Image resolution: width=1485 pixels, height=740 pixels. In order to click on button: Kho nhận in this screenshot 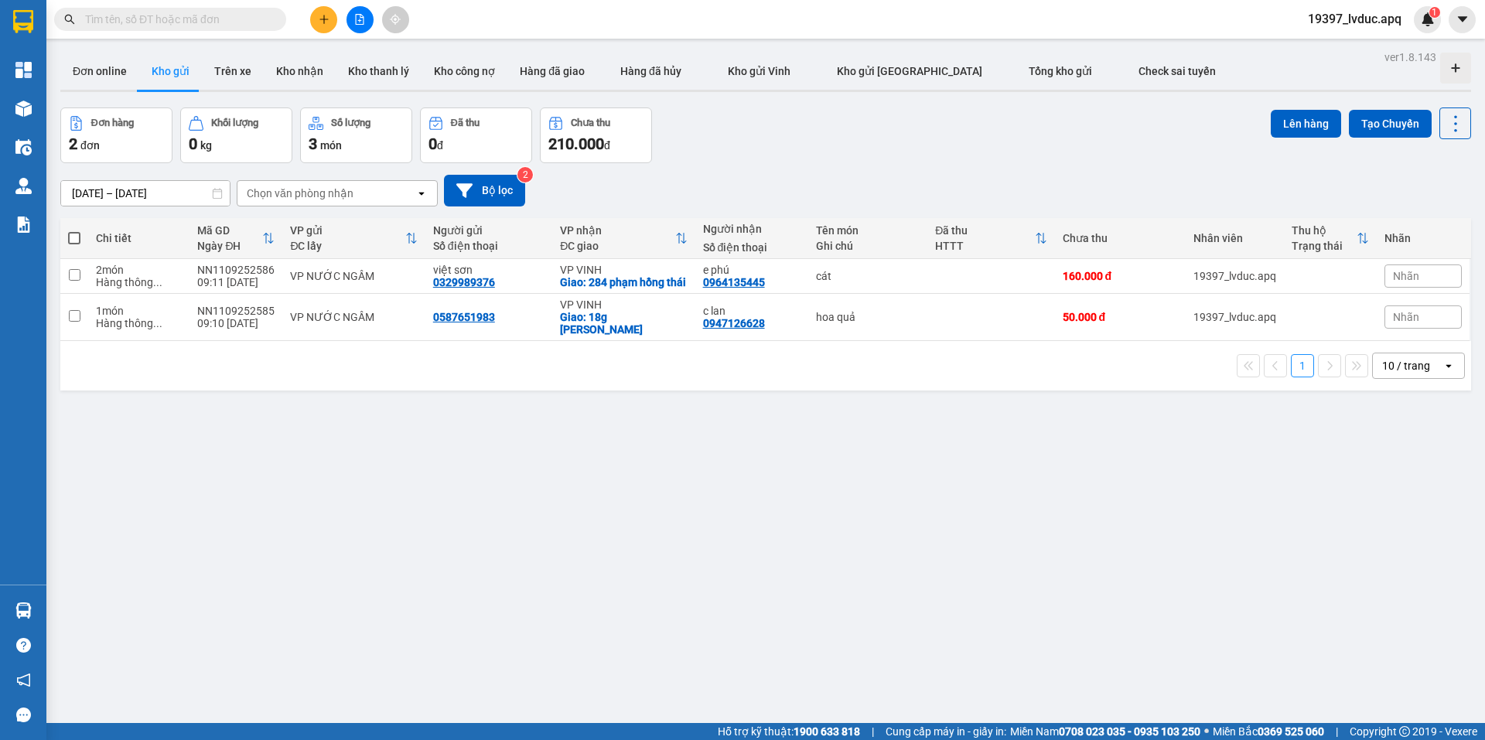, I will do `click(299, 71)`.